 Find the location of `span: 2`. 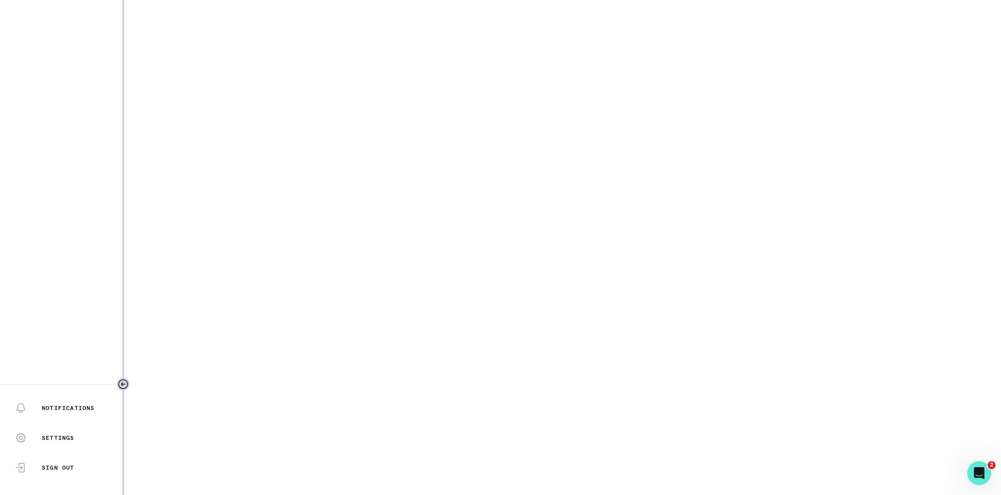

span: 2 is located at coordinates (992, 465).